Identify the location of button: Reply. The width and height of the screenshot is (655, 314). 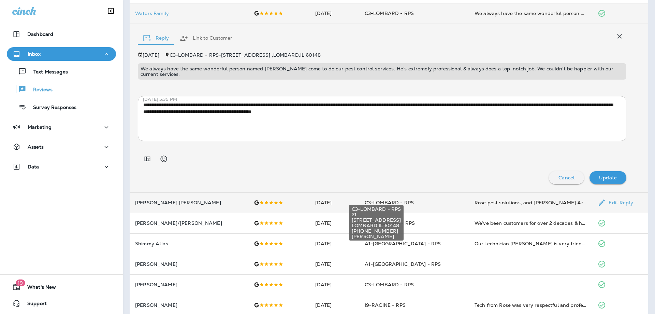
(156, 38).